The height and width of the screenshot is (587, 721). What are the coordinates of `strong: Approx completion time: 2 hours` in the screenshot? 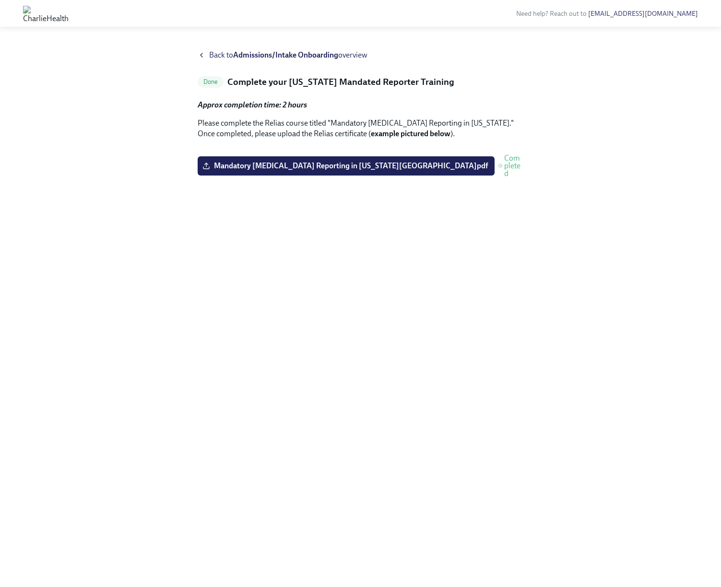 It's located at (252, 105).